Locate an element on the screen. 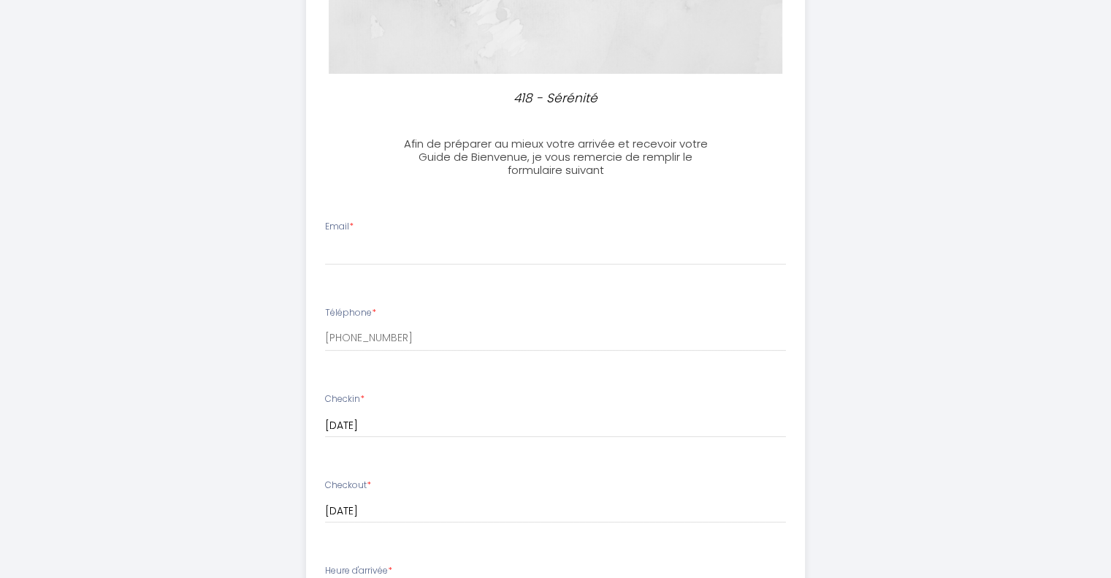 The height and width of the screenshot is (578, 1111). label: Téléphone is located at coordinates (351, 313).